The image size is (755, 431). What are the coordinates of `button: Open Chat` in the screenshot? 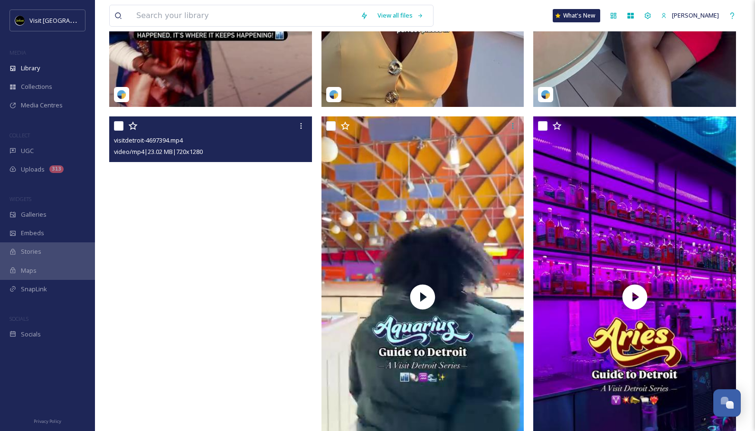 It's located at (727, 403).